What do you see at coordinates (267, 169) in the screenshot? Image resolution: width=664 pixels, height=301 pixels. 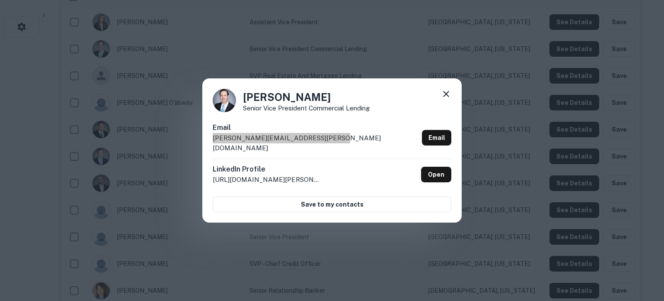 I see `h6: LinkedIn Profile` at bounding box center [267, 169].